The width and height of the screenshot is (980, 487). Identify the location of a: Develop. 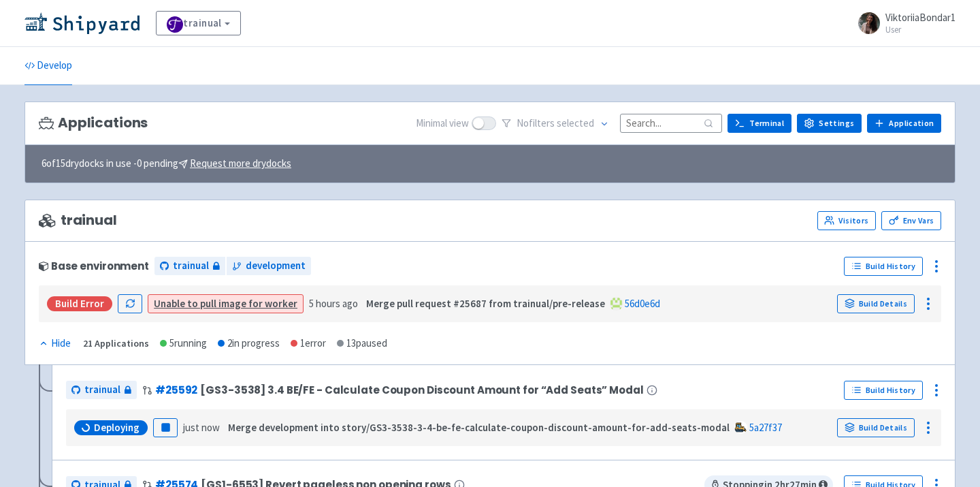
(48, 66).